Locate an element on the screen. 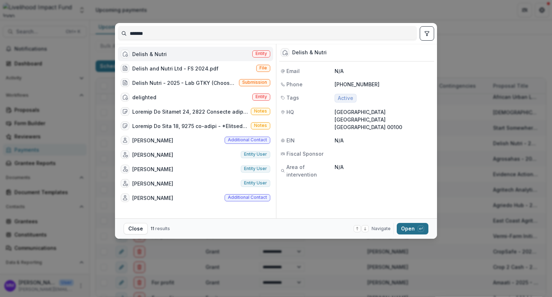  span: EIN is located at coordinates (291, 140).